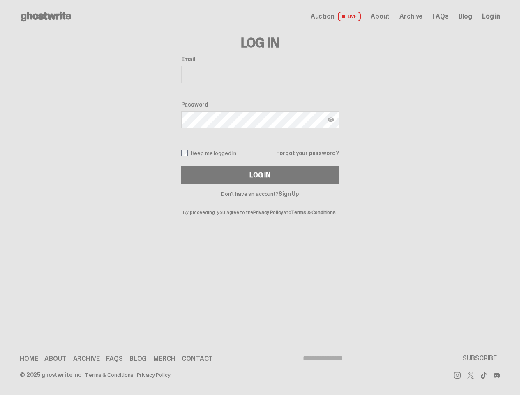 This screenshot has width=526, height=395. I want to click on p: By proceeding, you agree to the and ., so click(260, 206).